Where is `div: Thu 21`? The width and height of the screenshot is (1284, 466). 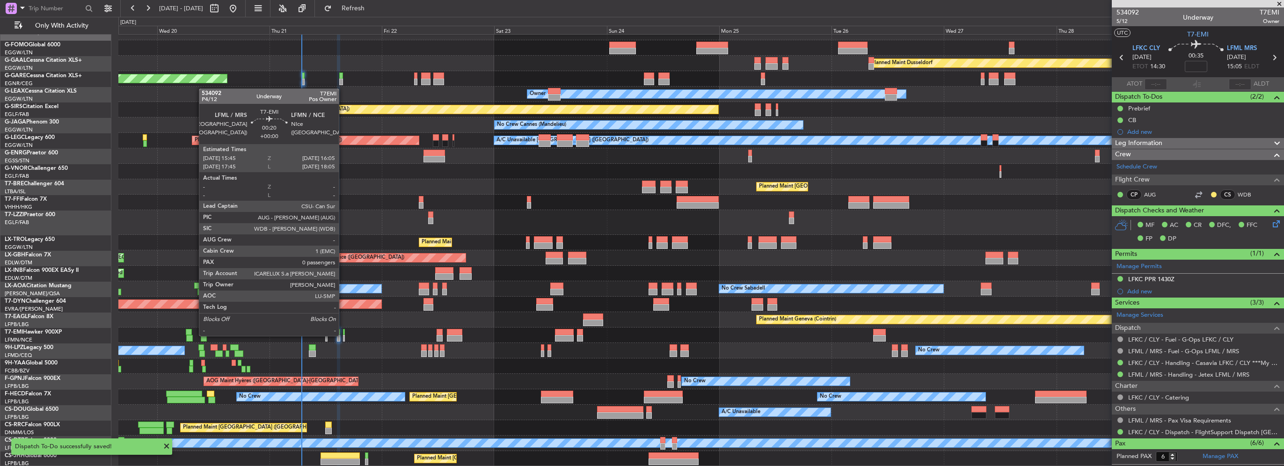
div: Thu 21 is located at coordinates (326, 30).